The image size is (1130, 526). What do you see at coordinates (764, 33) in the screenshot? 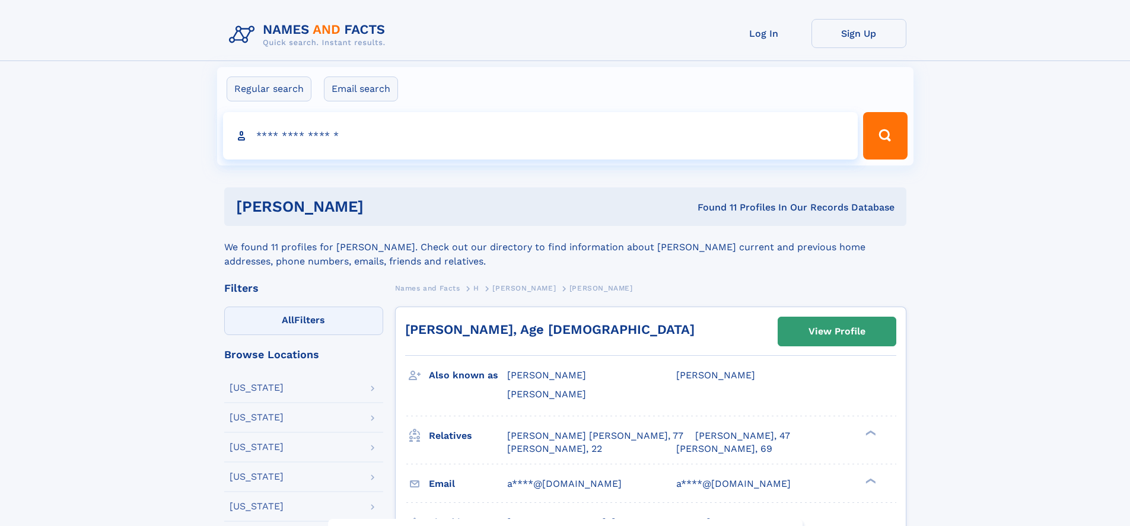
I see `a: Log In` at bounding box center [764, 33].